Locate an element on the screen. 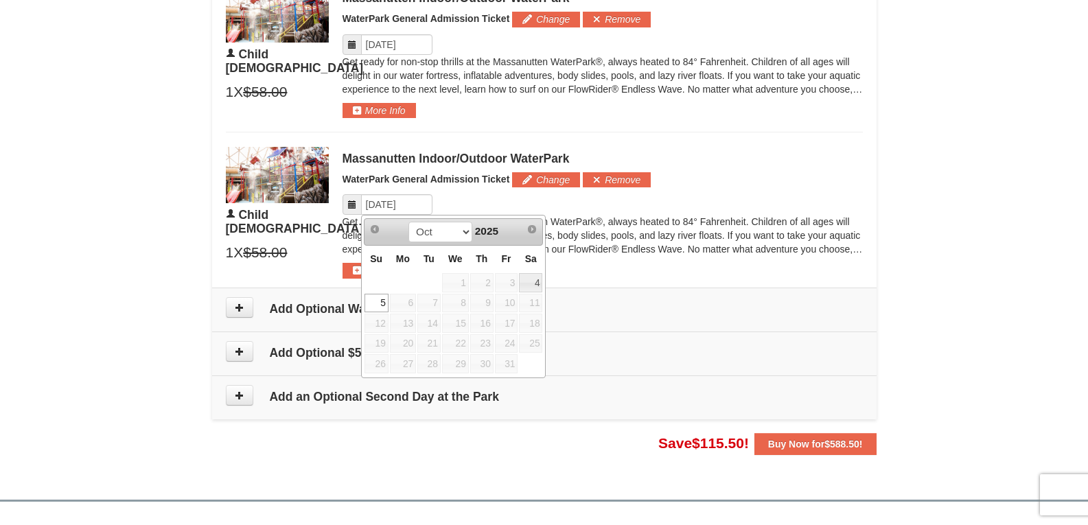 Image resolution: width=1088 pixels, height=525 pixels. span: 19 is located at coordinates (376, 344).